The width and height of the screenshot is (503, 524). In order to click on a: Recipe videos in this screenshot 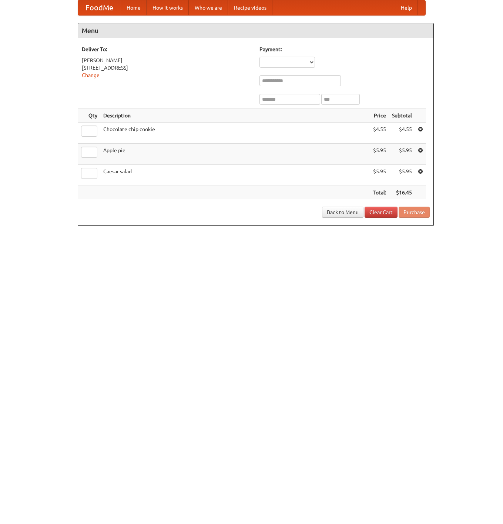, I will do `click(250, 8)`.